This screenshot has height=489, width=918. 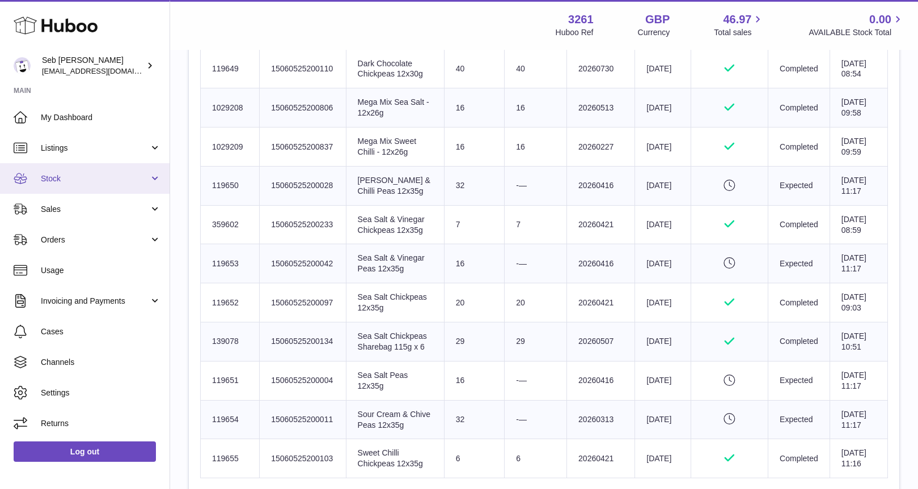 I want to click on div: Currency, so click(x=654, y=32).